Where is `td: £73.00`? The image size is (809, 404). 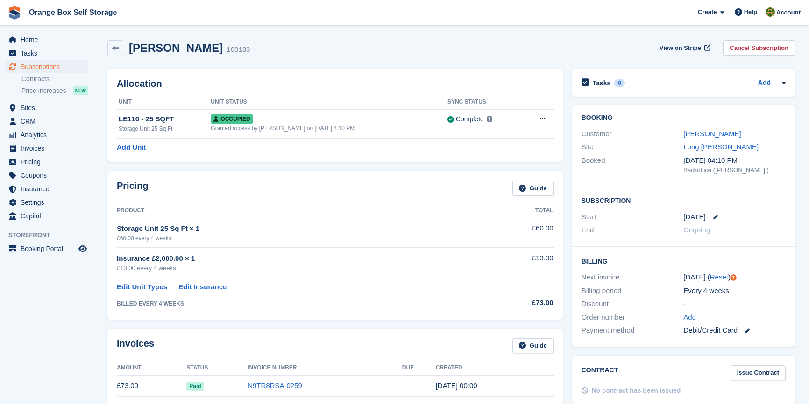
td: £73.00 is located at coordinates (151, 386).